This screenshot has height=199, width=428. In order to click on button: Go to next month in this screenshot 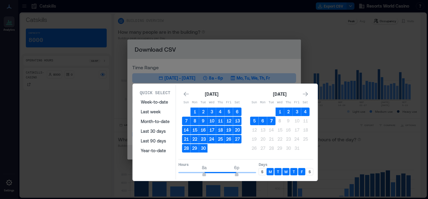, I will do `click(305, 94)`.